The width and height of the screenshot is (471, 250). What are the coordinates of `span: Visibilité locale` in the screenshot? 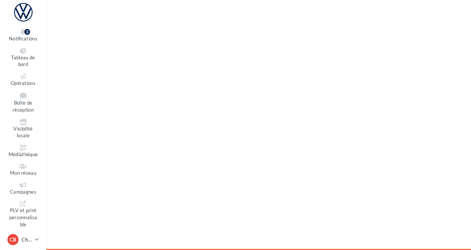 It's located at (23, 132).